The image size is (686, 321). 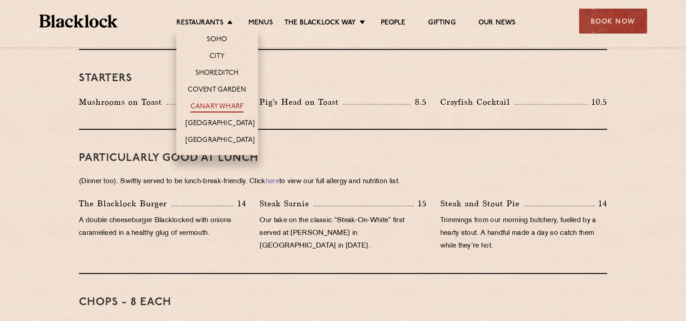 I want to click on p: 8.5, so click(x=418, y=102).